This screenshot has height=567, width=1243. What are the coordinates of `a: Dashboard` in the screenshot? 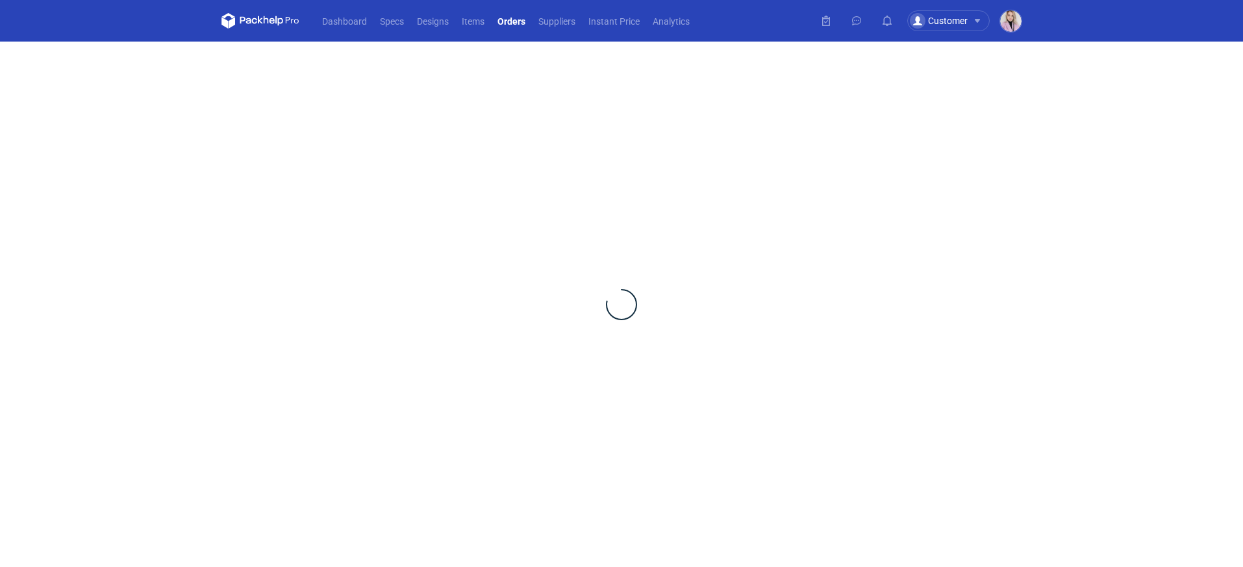 It's located at (344, 21).